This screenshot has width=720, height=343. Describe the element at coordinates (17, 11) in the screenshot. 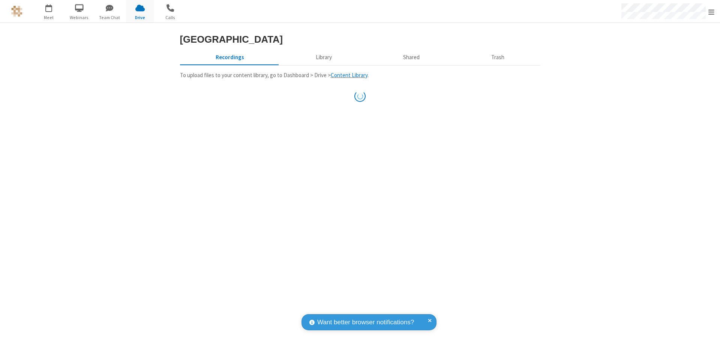

I see `img: QA Selenium DO NOT DELETE OR CHANGE` at that location.